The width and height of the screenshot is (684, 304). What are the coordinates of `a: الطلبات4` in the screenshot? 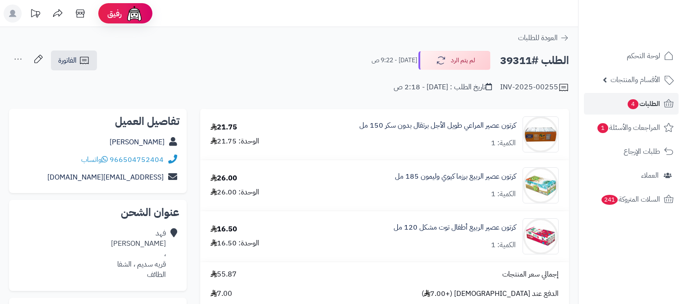 It's located at (631, 104).